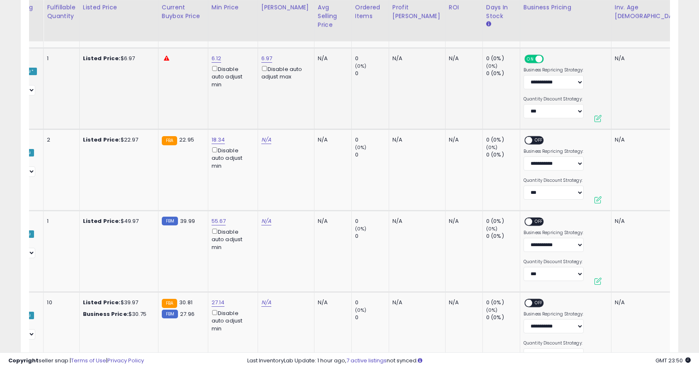 The height and width of the screenshot is (369, 699). What do you see at coordinates (183, 12) in the screenshot?
I see `div: Current Buybox Price` at bounding box center [183, 12].